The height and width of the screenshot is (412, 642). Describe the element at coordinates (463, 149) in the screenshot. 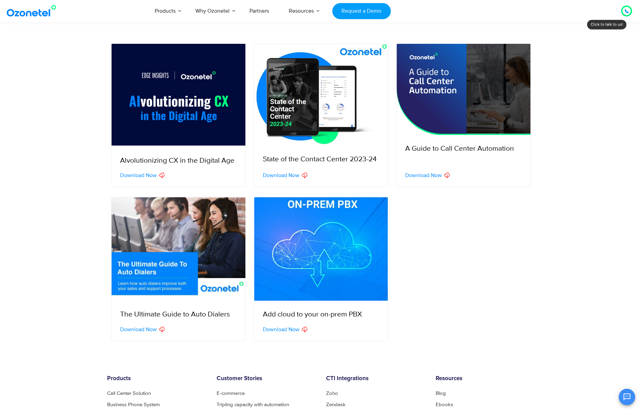

I see `p: A Guide to Call Center Automation` at that location.